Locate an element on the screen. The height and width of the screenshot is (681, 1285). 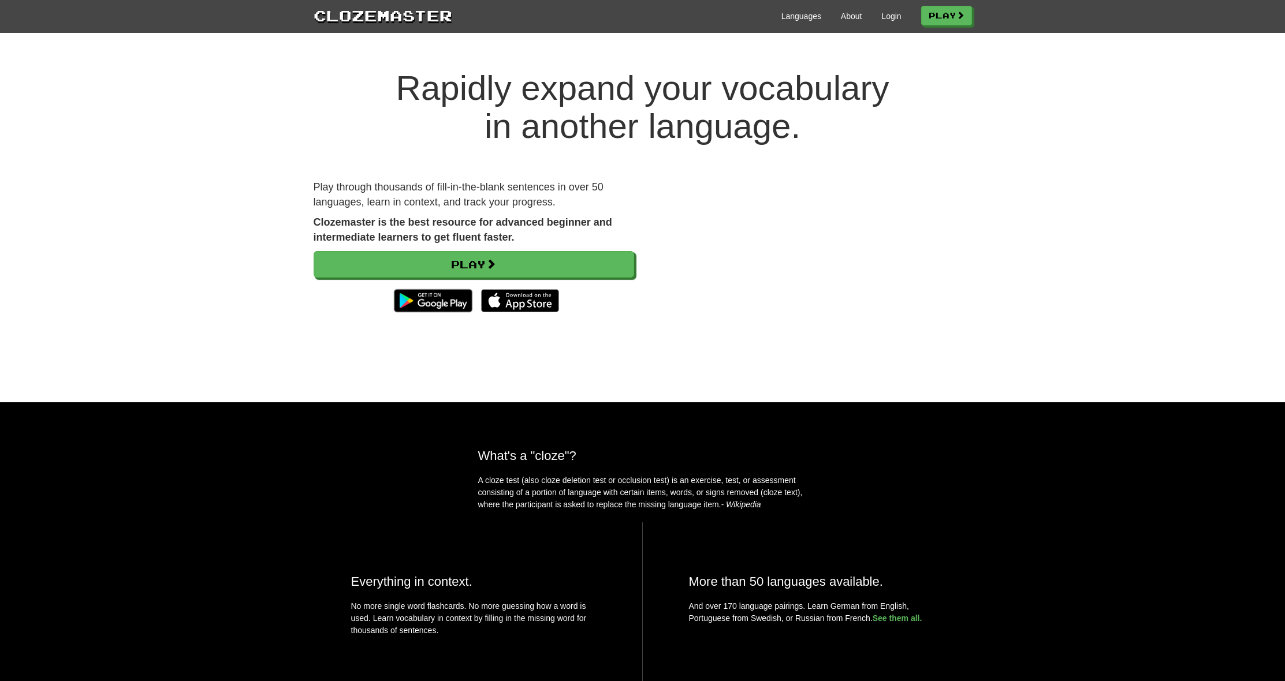
a: About is located at coordinates (851, 16).